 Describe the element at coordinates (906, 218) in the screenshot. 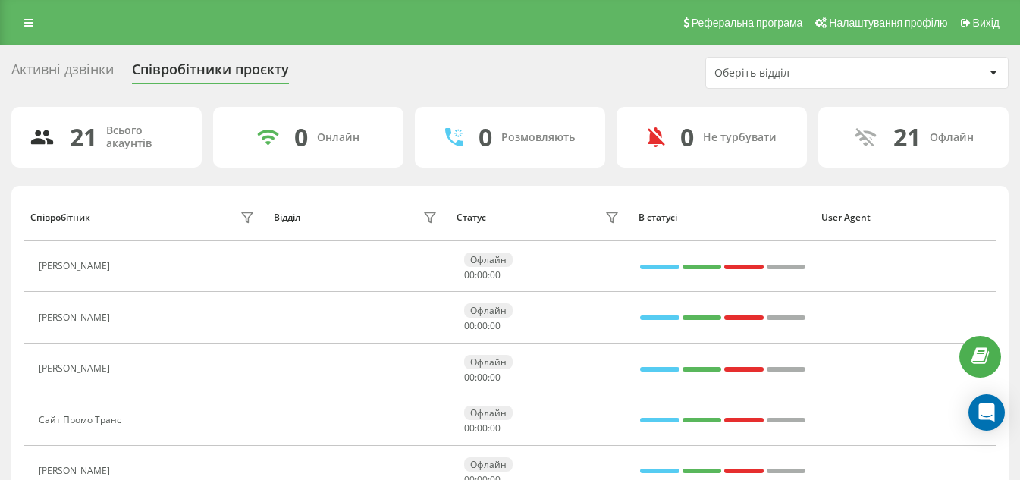

I see `div: User Agent` at that location.